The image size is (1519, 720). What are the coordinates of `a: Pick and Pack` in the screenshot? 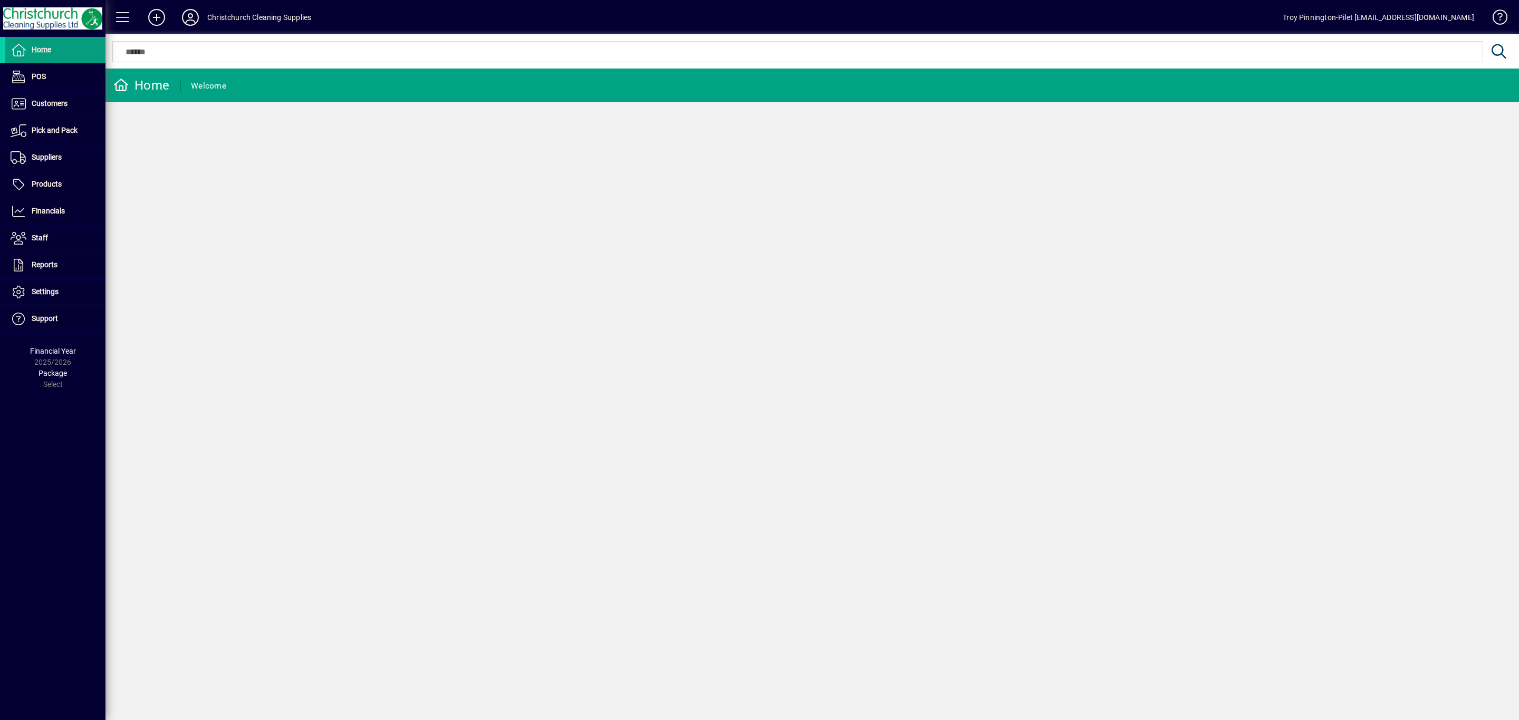 It's located at (55, 131).